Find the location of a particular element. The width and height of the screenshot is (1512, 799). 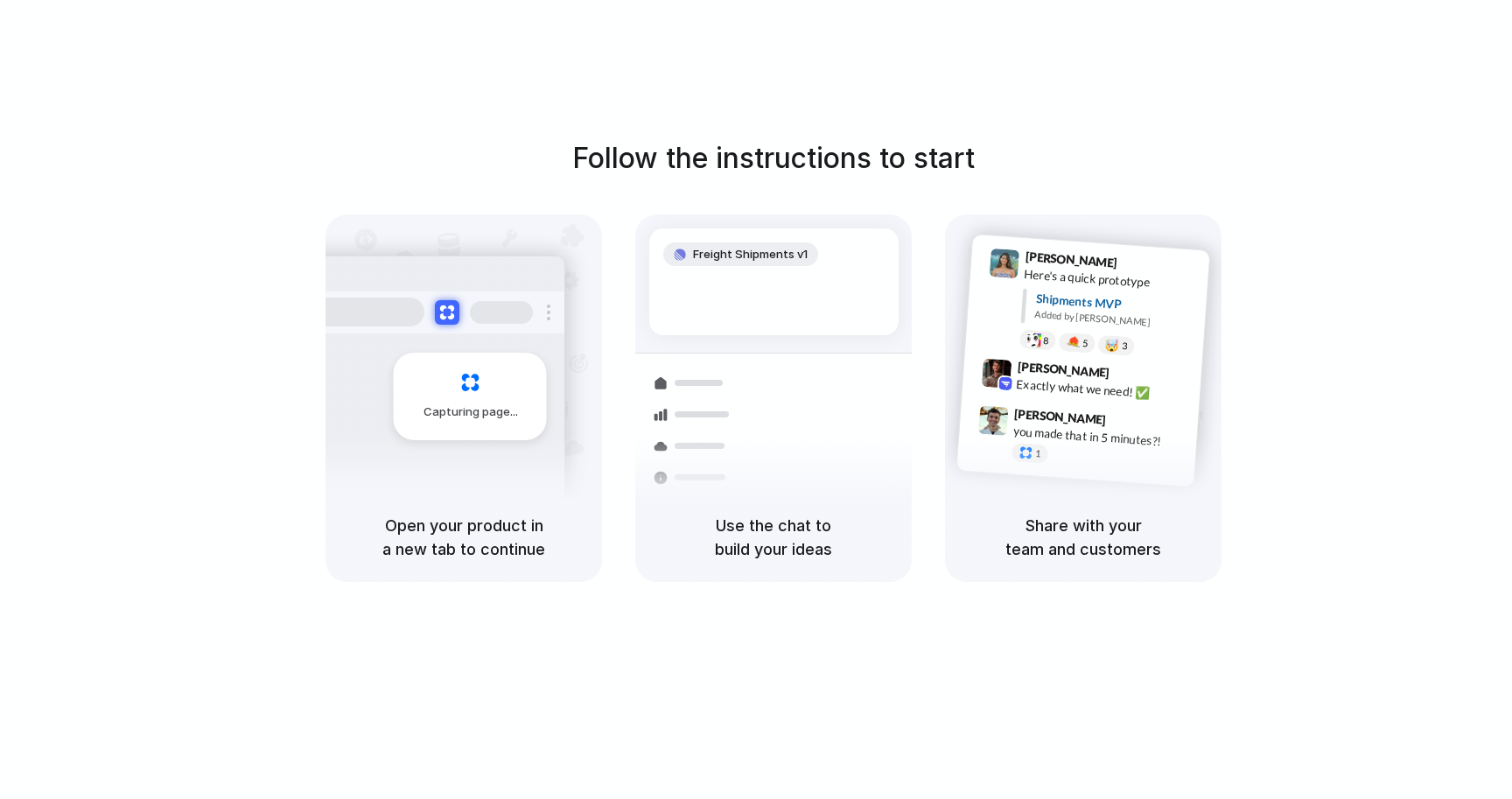

span: 1 is located at coordinates (1037, 454).